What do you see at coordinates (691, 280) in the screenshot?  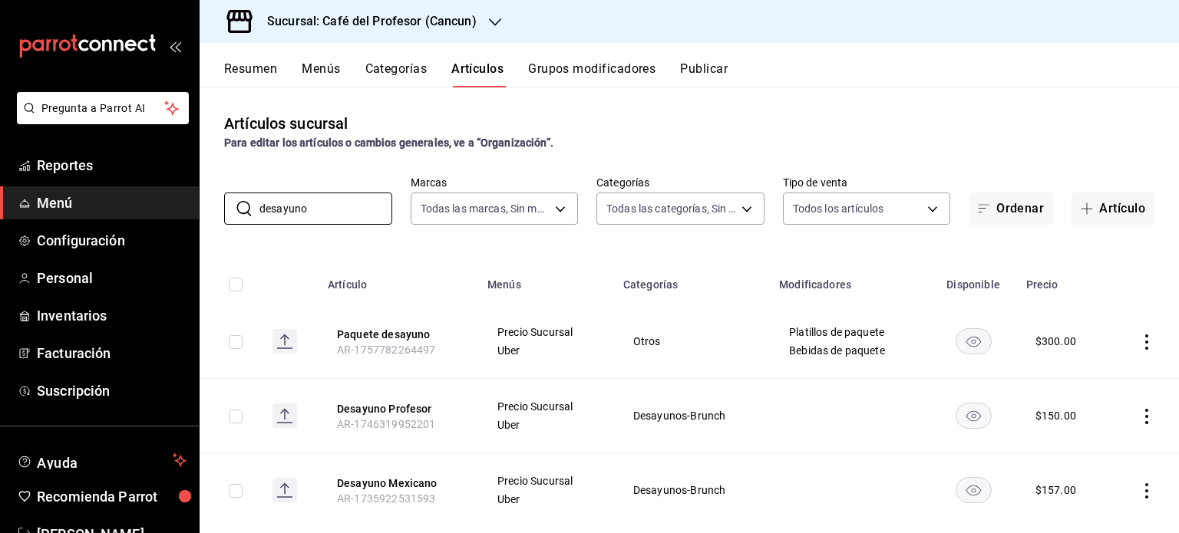 I see `th: Categorías` at bounding box center [691, 280].